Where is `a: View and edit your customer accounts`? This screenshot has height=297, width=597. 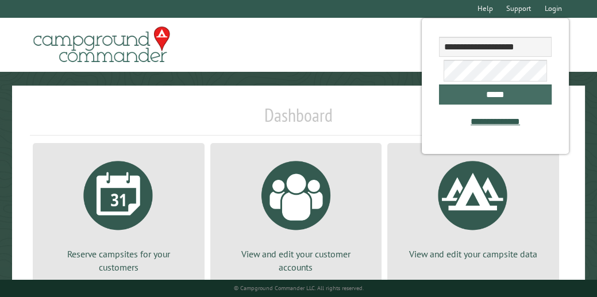
a: View and edit your customer accounts is located at coordinates (296, 213).